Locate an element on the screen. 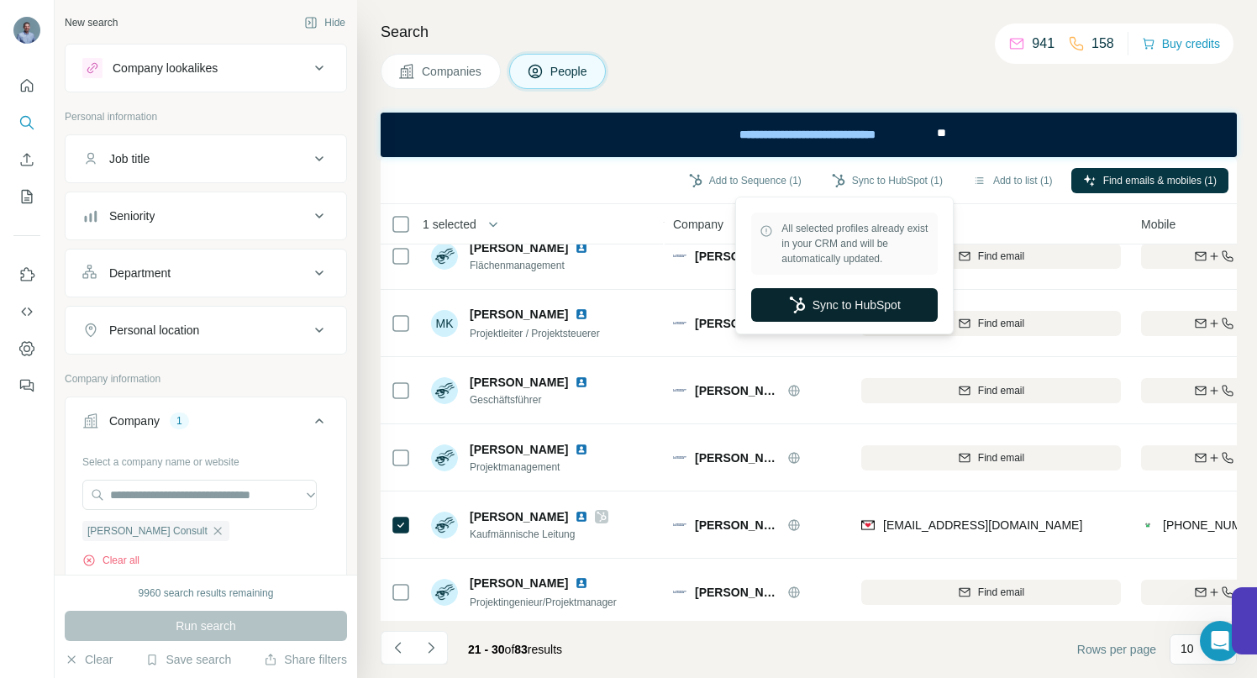 The width and height of the screenshot is (1257, 678). span: Company is located at coordinates (698, 224).